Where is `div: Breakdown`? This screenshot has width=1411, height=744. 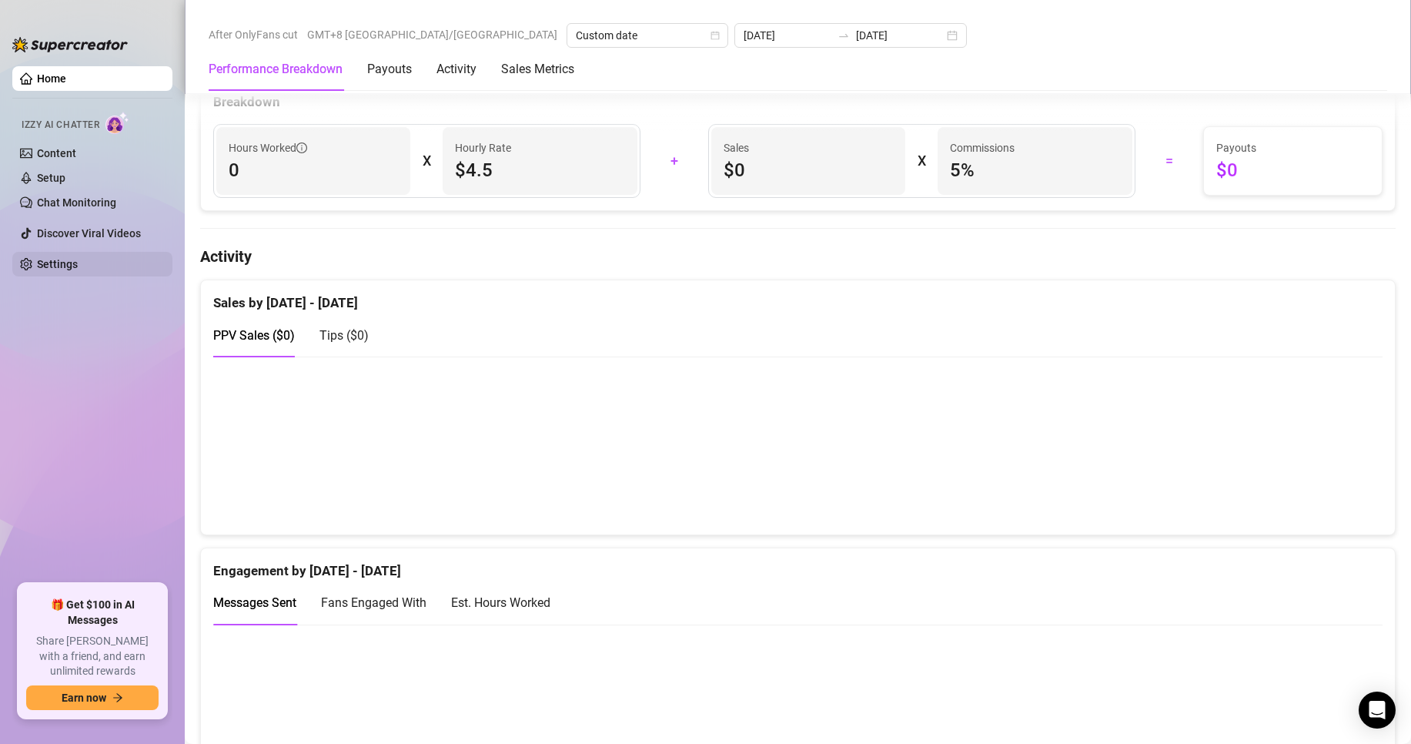 div: Breakdown is located at coordinates (798, 102).